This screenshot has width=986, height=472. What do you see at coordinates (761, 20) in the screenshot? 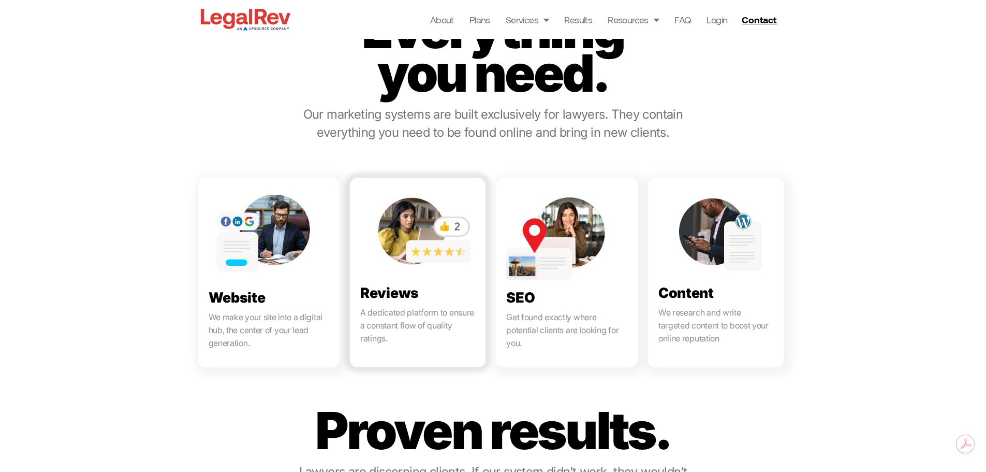
I see `a: Contact` at bounding box center [761, 20].